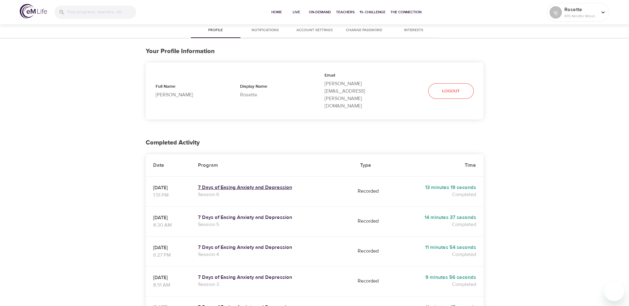 The image size is (629, 306). What do you see at coordinates (438, 165) in the screenshot?
I see `th: Time` at bounding box center [438, 165].